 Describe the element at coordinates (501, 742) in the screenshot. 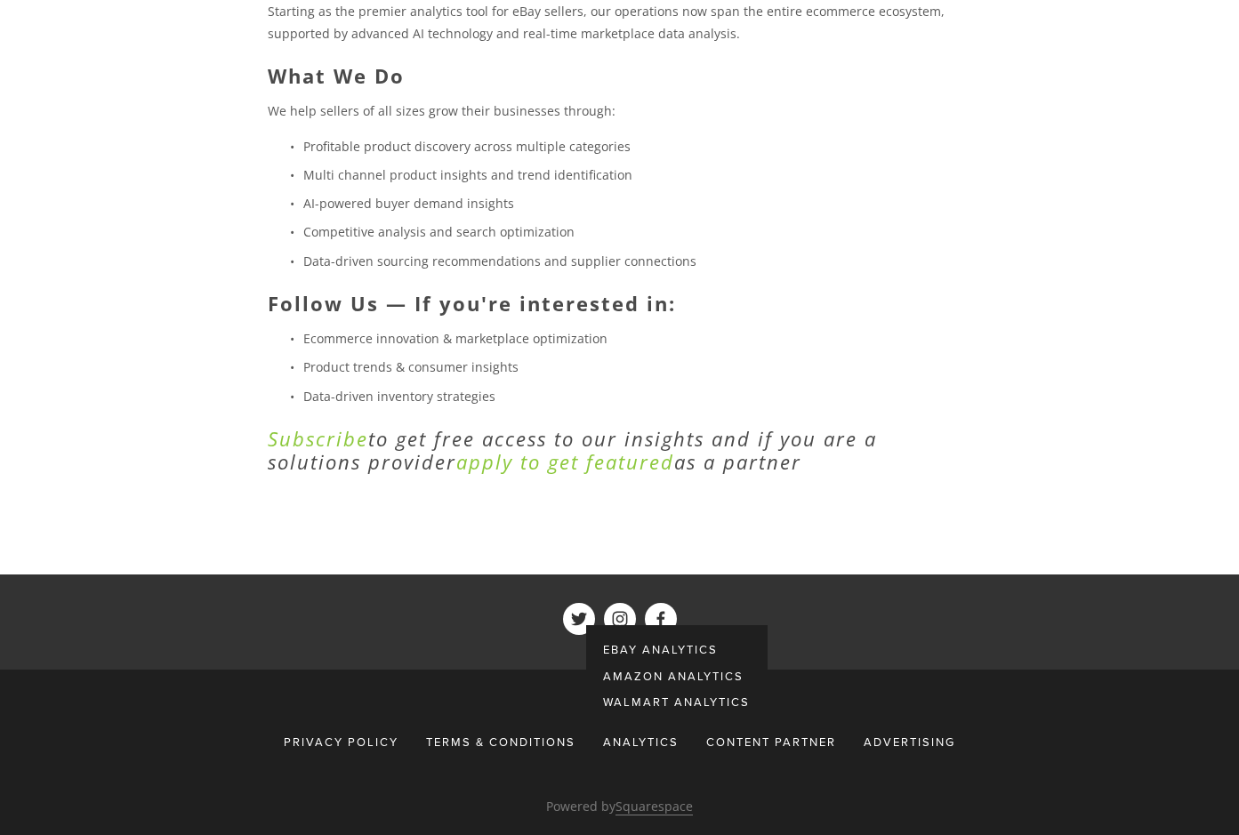

I see `a: Terms & Conditions` at that location.